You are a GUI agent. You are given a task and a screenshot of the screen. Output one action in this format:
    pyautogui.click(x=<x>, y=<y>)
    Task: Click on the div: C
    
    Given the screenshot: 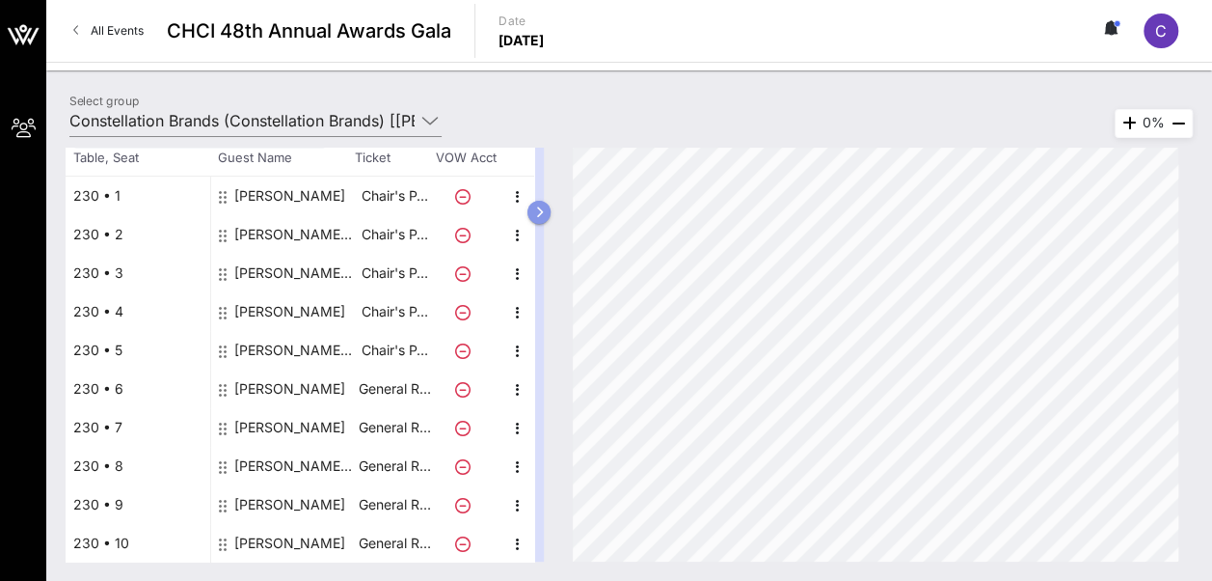 What is the action you would take?
    pyautogui.click(x=1161, y=31)
    